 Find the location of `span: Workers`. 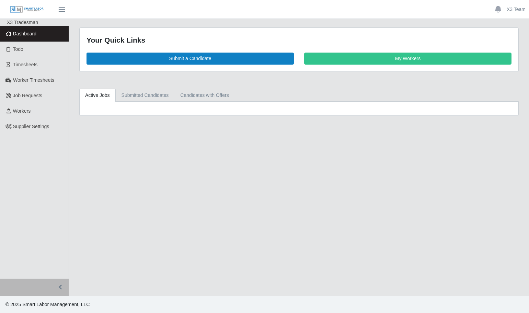

span: Workers is located at coordinates (22, 111).